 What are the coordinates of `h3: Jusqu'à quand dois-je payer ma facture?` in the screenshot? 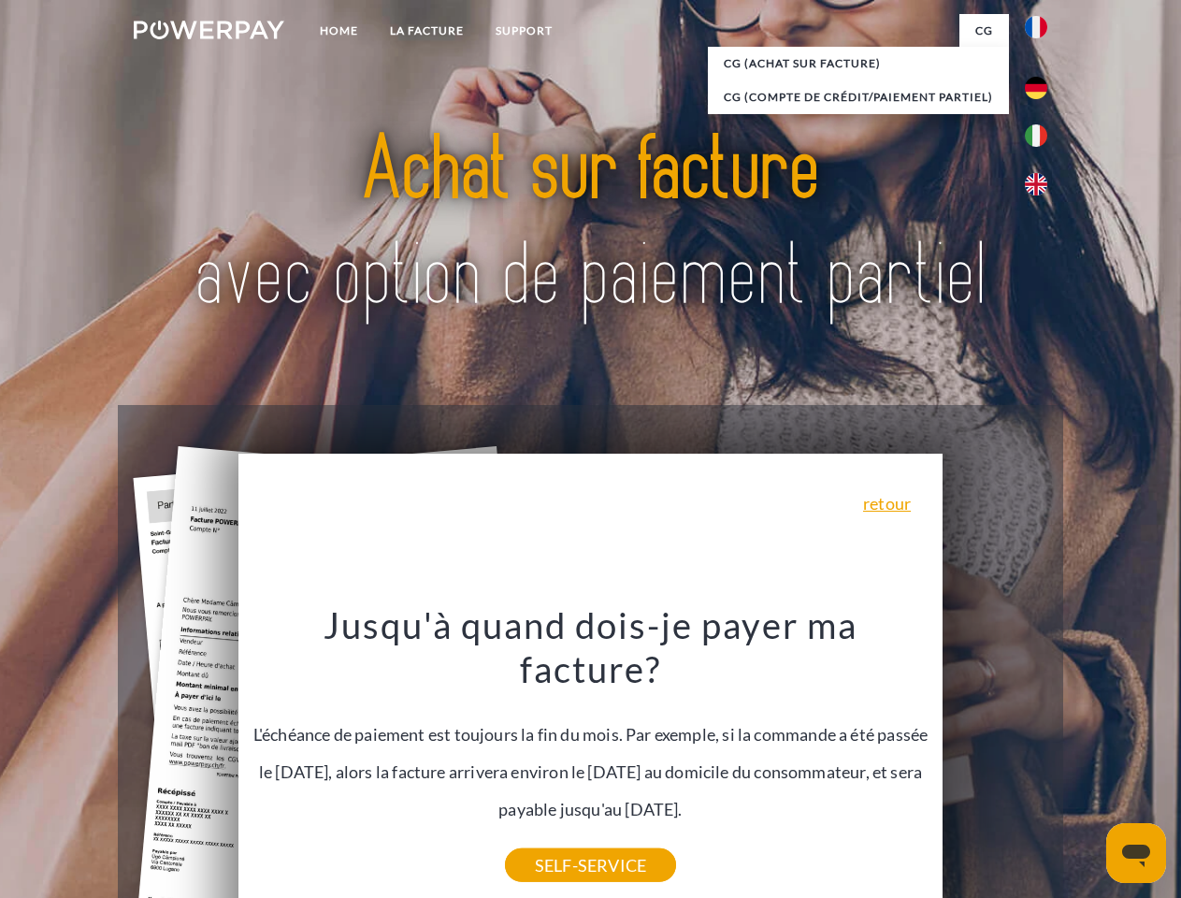 It's located at (591, 647).